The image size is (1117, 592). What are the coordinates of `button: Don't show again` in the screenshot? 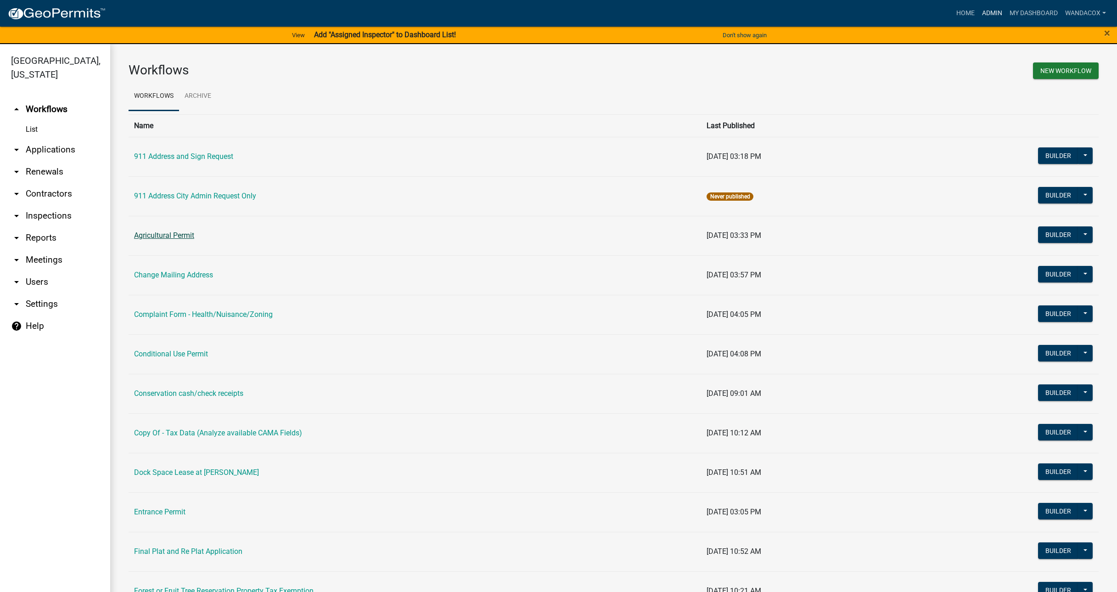 It's located at (745, 35).